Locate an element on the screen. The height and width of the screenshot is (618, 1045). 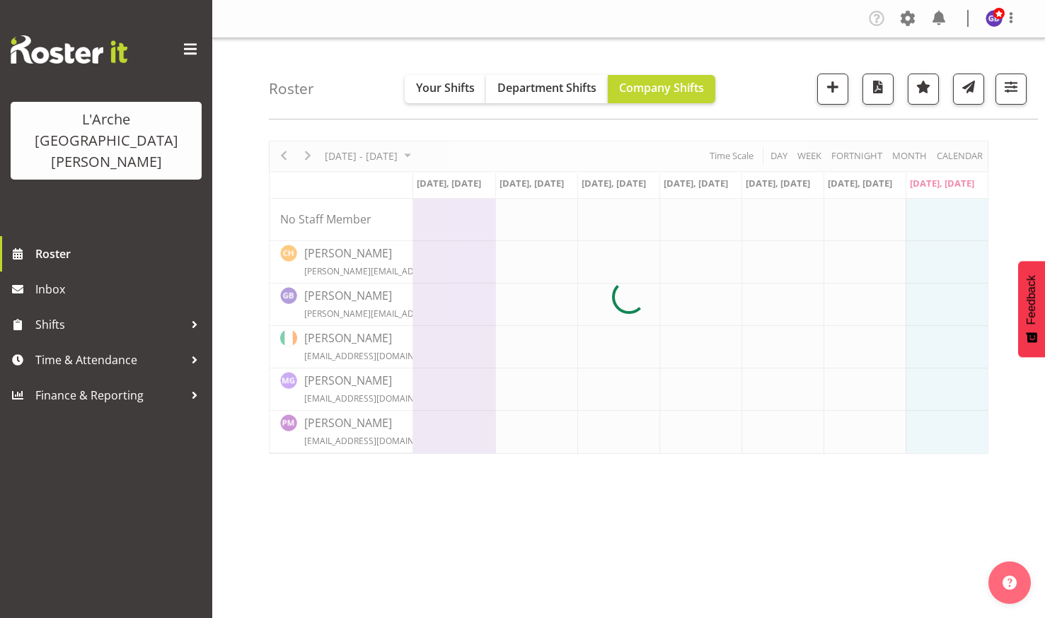
span: Time & Attendance is located at coordinates (110, 360).